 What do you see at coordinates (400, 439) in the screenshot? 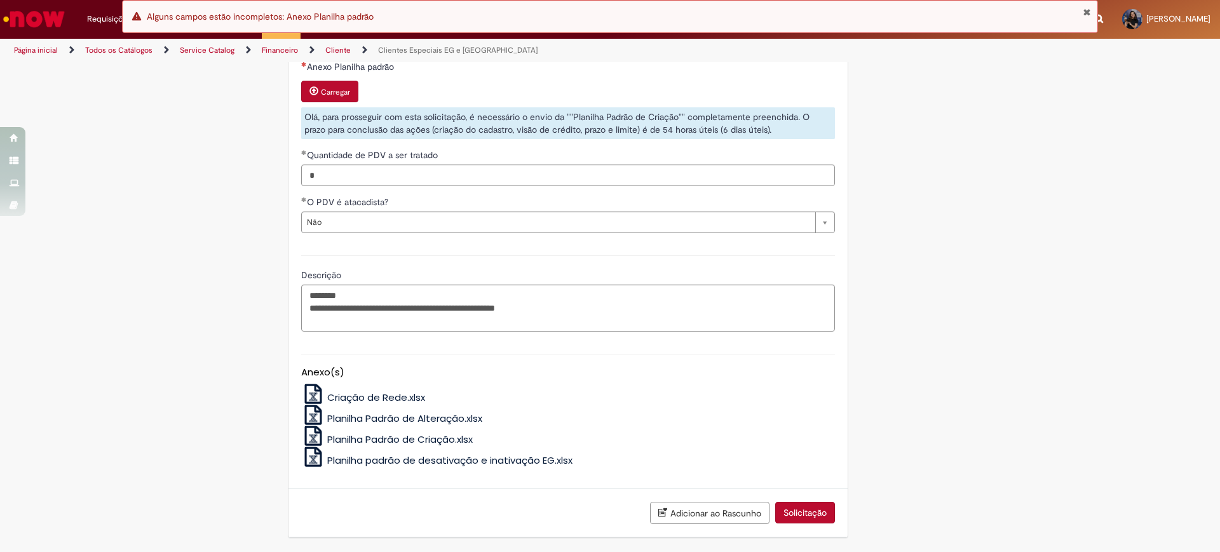
I see `span: Planilha Padrão de Criação.xlsx` at bounding box center [400, 439].